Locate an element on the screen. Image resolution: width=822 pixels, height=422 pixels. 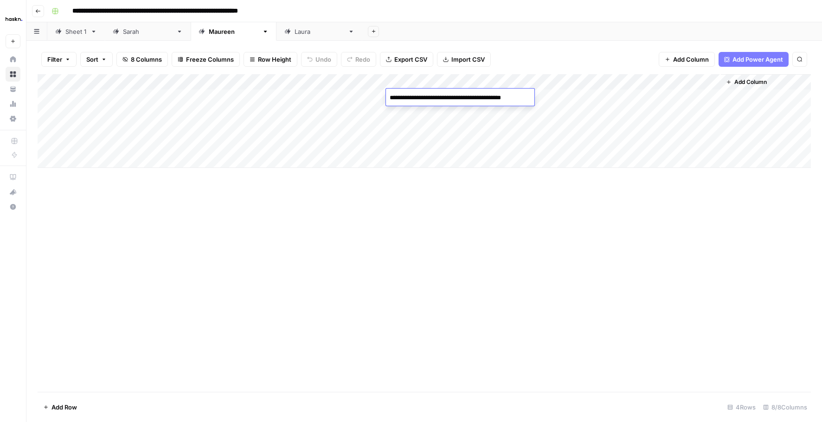
button: Add Row is located at coordinates (60, 407).